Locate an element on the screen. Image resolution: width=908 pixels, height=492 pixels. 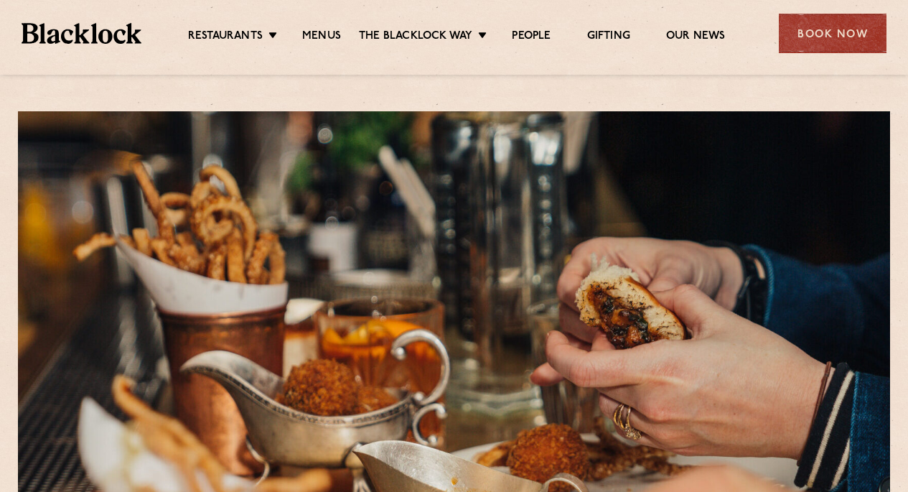
a: Gifting is located at coordinates (609, 37).